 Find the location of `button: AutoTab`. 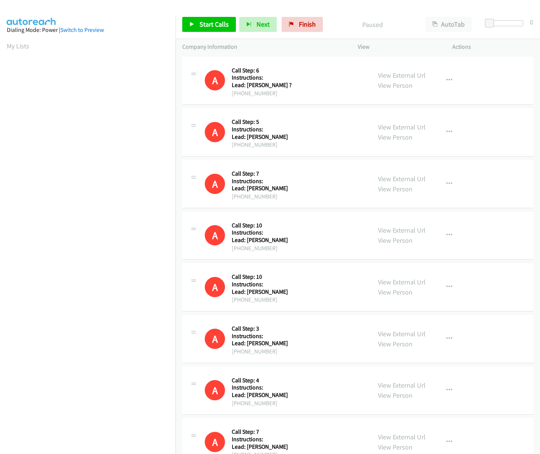

button: AutoTab is located at coordinates (449, 24).